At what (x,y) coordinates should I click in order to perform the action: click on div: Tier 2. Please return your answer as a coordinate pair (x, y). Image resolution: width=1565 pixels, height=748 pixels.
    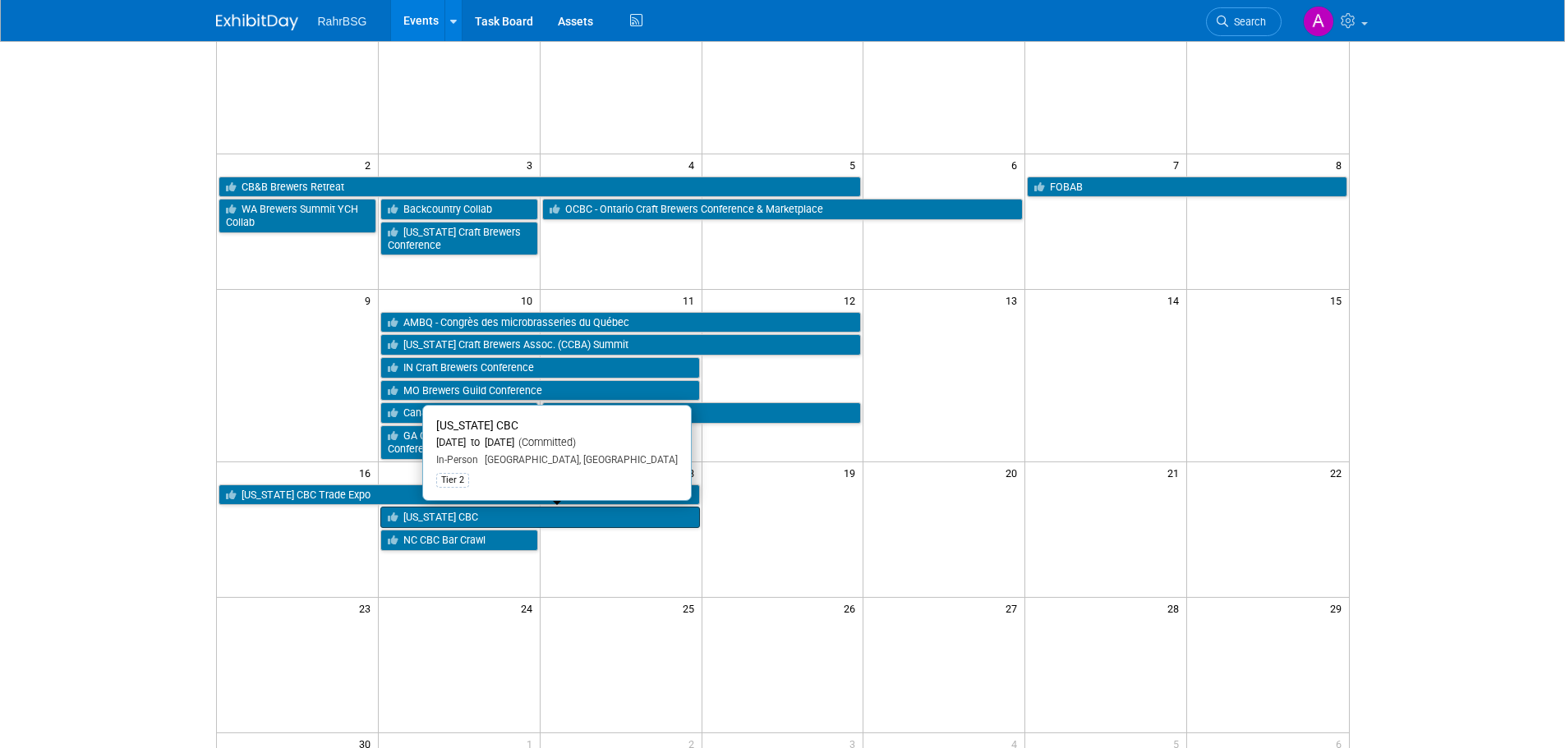
    Looking at the image, I should click on (453, 481).